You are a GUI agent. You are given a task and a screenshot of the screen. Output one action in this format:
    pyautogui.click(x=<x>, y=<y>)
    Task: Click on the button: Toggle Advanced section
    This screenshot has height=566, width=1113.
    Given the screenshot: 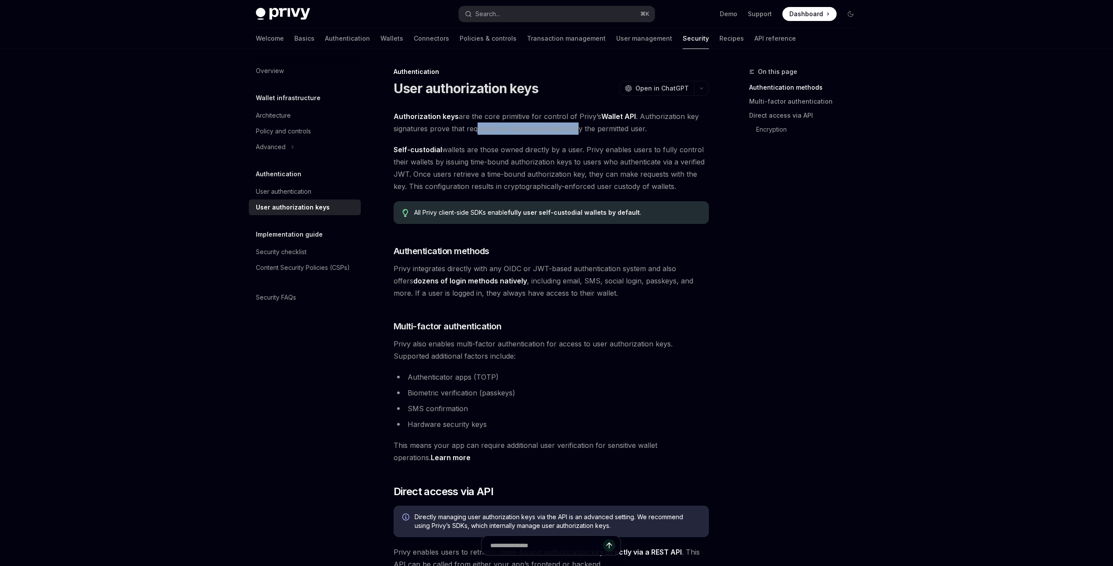 What is the action you would take?
    pyautogui.click(x=305, y=147)
    